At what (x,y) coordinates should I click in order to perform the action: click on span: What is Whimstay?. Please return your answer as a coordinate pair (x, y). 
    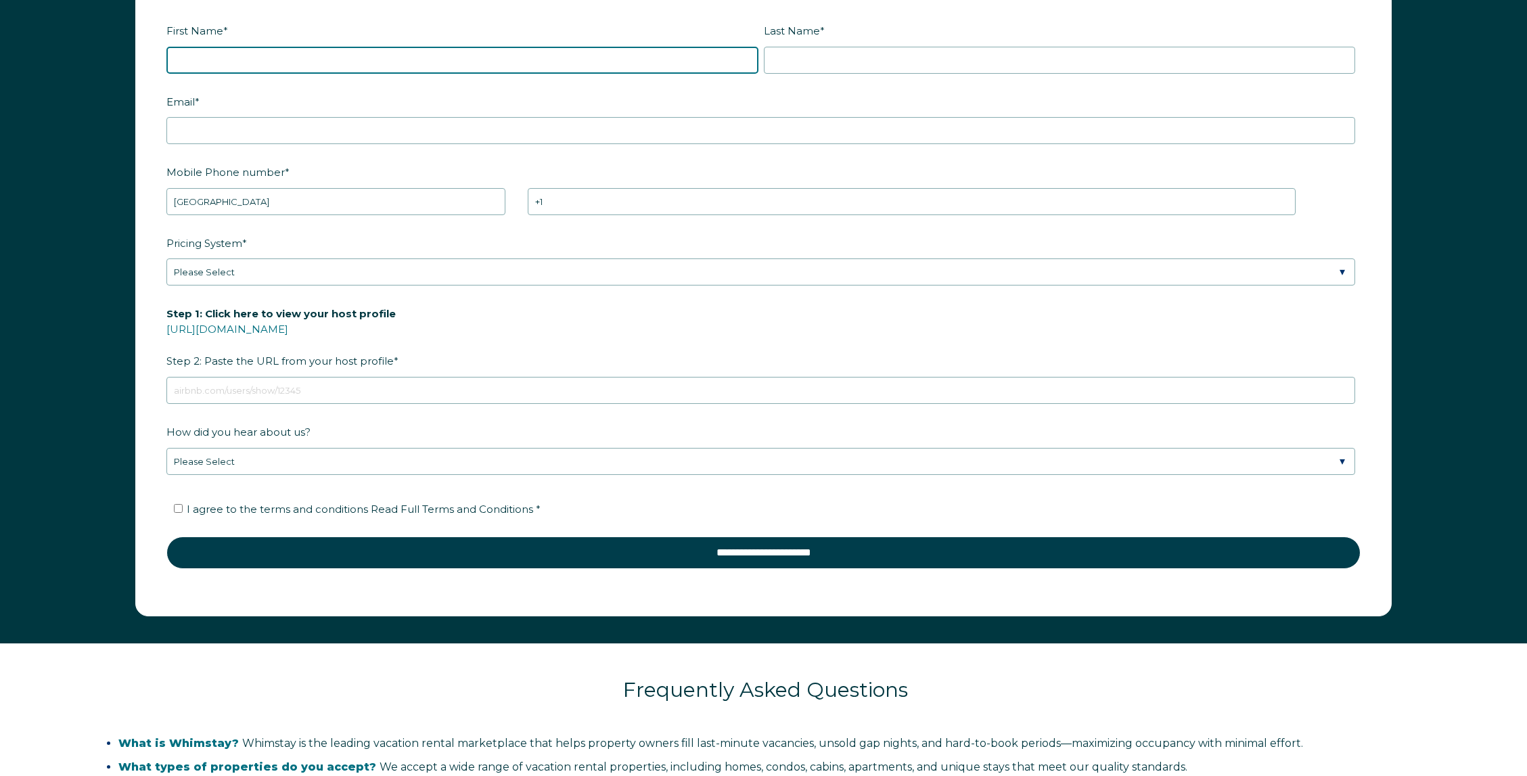
    Looking at the image, I should click on (179, 743).